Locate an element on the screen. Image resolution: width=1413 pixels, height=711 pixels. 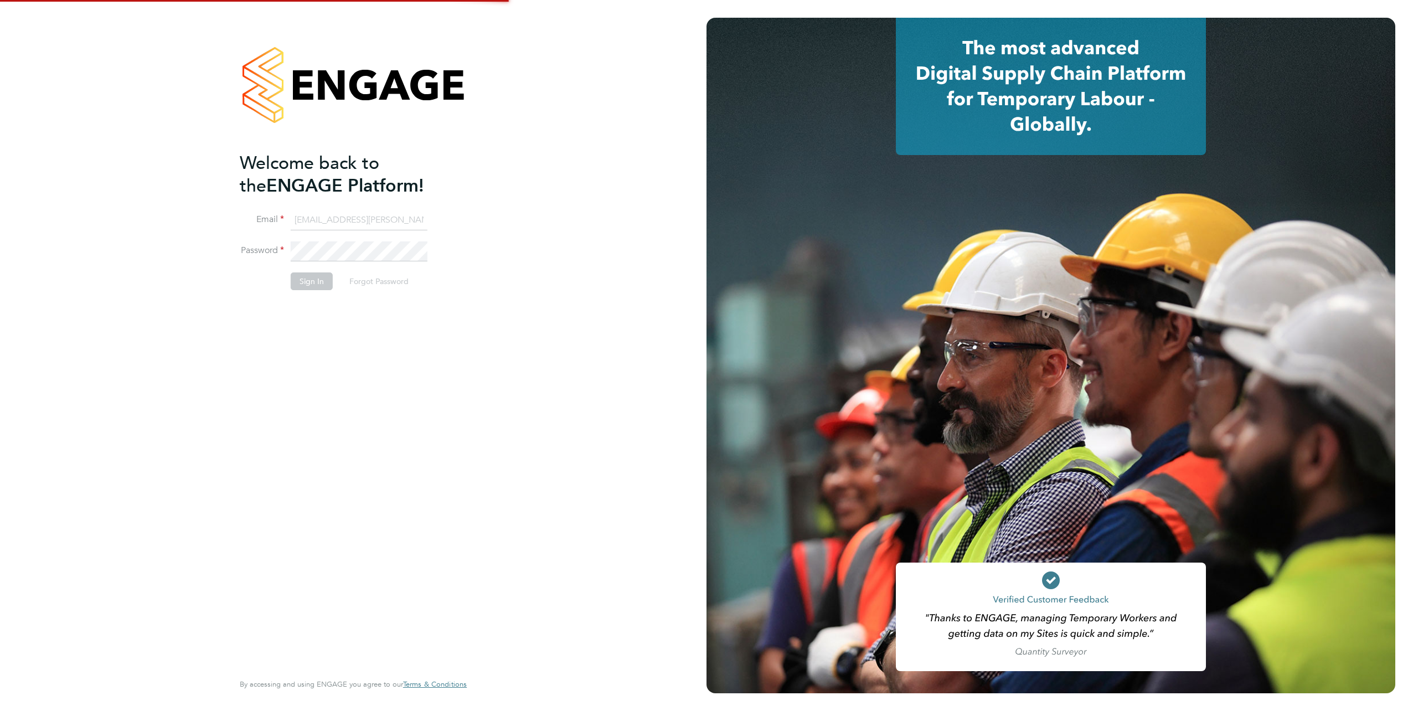
span: Terms & Conditions is located at coordinates (435, 684).